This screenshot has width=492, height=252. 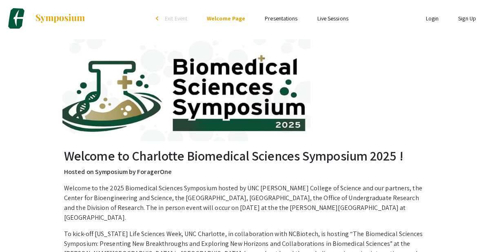 What do you see at coordinates (60, 18) in the screenshot?
I see `img: Symposium by ForagerOne` at bounding box center [60, 18].